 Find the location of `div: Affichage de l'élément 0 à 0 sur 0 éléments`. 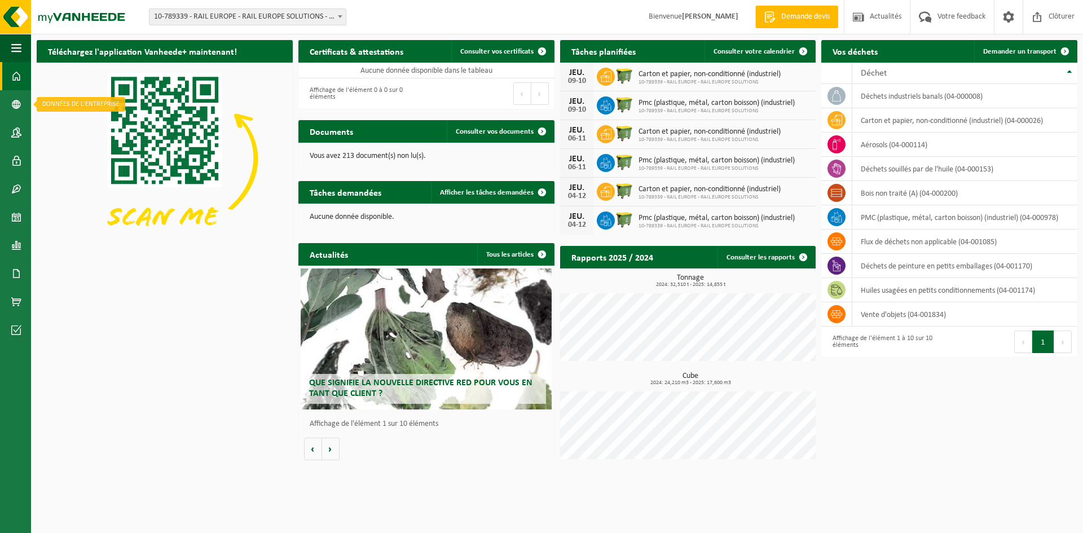

div: Affichage de l'élément 0 à 0 sur 0 éléments is located at coordinates (362, 94).